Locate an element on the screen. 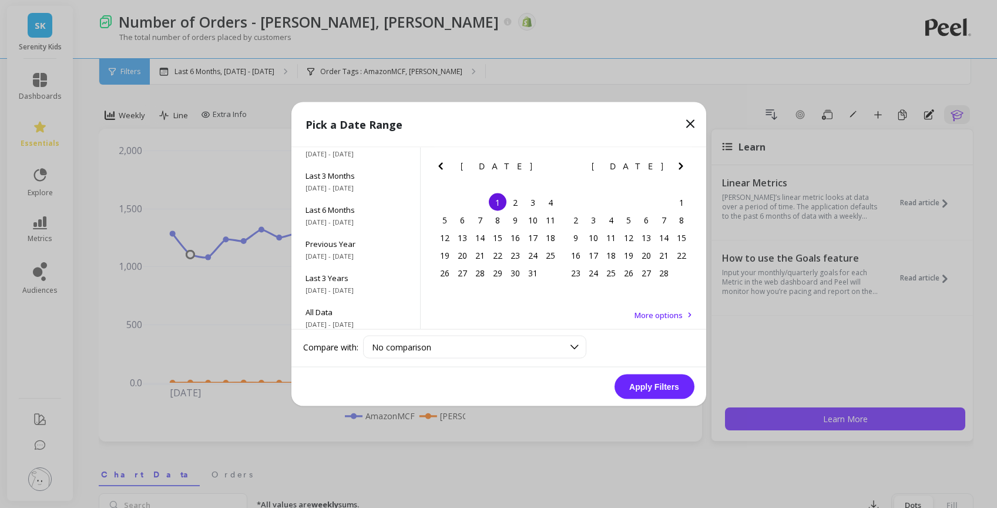 Image resolution: width=997 pixels, height=508 pixels. div: Choose Wednesday, January 1st, 2025 is located at coordinates (498, 202).